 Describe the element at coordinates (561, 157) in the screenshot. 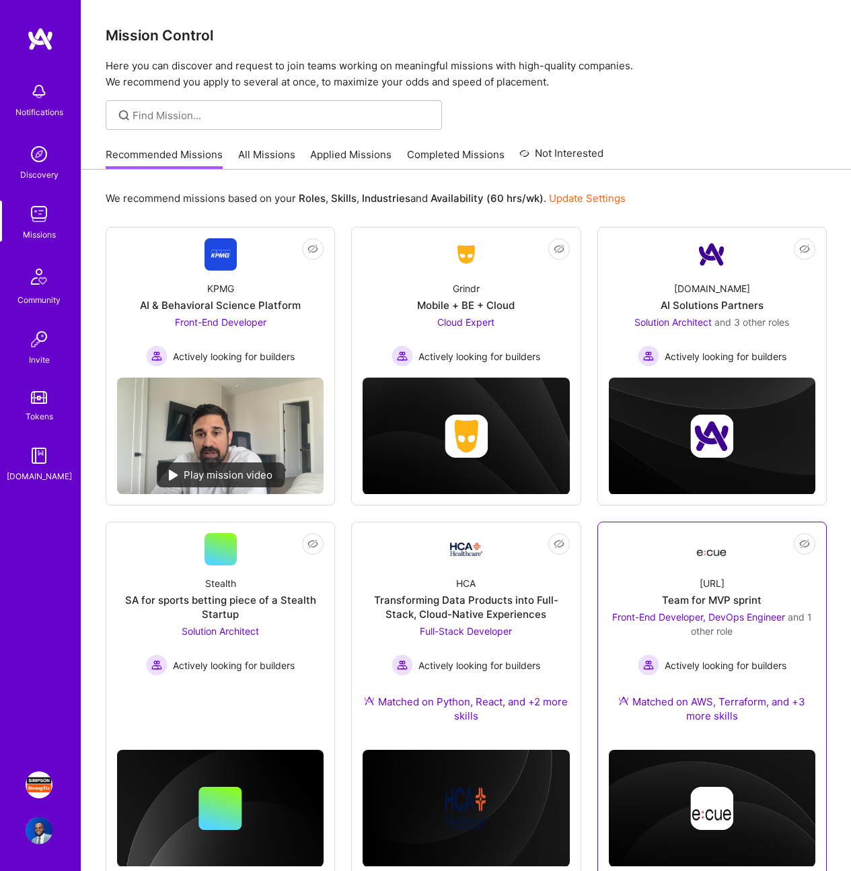

I see `a: Not Interested` at that location.